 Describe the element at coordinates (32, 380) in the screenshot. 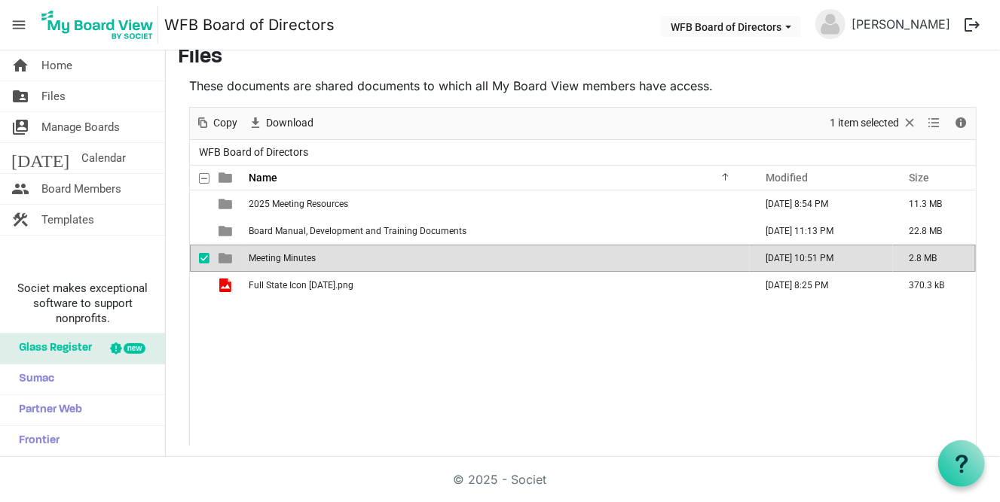

I see `span: Sumac` at that location.